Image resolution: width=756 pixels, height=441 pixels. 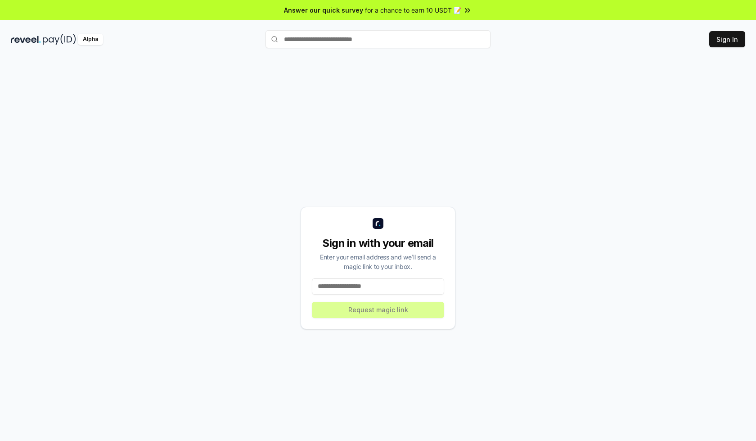 I want to click on img: pay_id, so click(x=59, y=39).